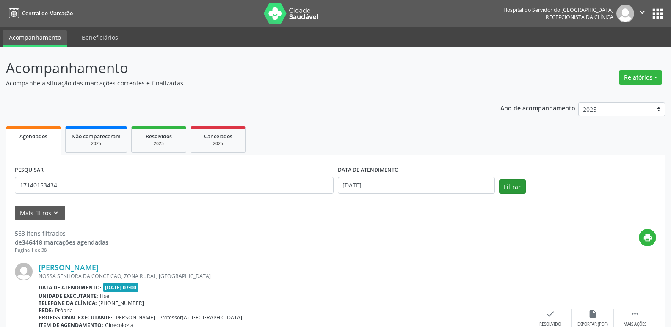 The image size is (671, 327). I want to click on b: Profissional executante:, so click(75, 318).